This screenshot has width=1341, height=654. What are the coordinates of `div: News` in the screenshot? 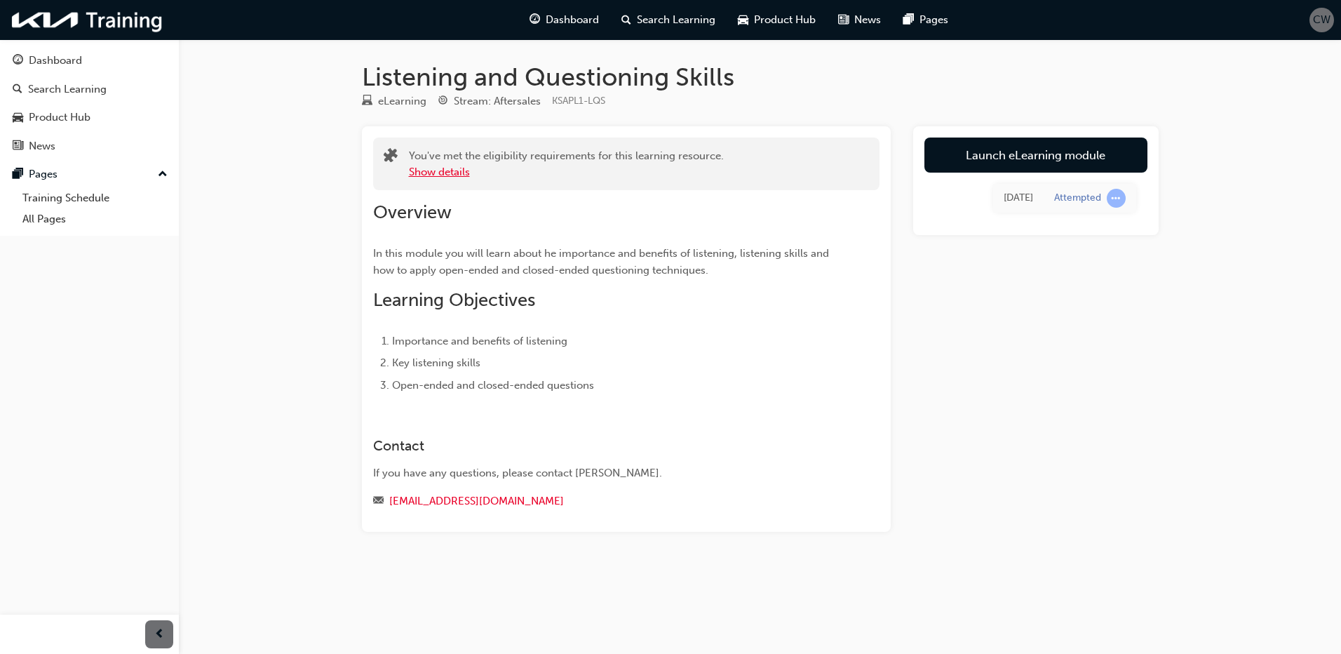 It's located at (42, 146).